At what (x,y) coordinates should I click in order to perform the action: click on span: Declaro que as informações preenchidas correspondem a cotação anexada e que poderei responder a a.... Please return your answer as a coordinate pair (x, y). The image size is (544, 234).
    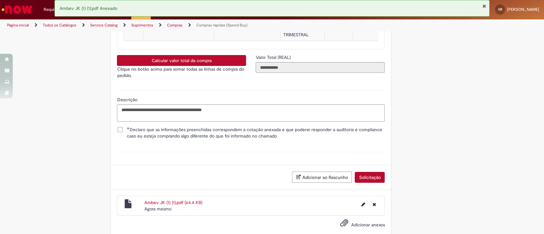
    Looking at the image, I should click on (256, 133).